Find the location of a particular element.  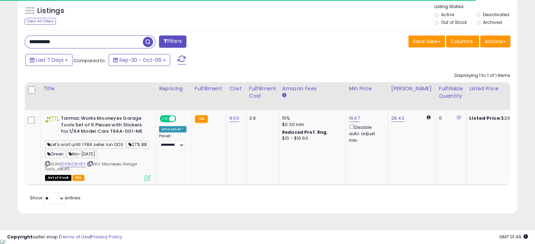

div: Preset: is located at coordinates (173, 142).